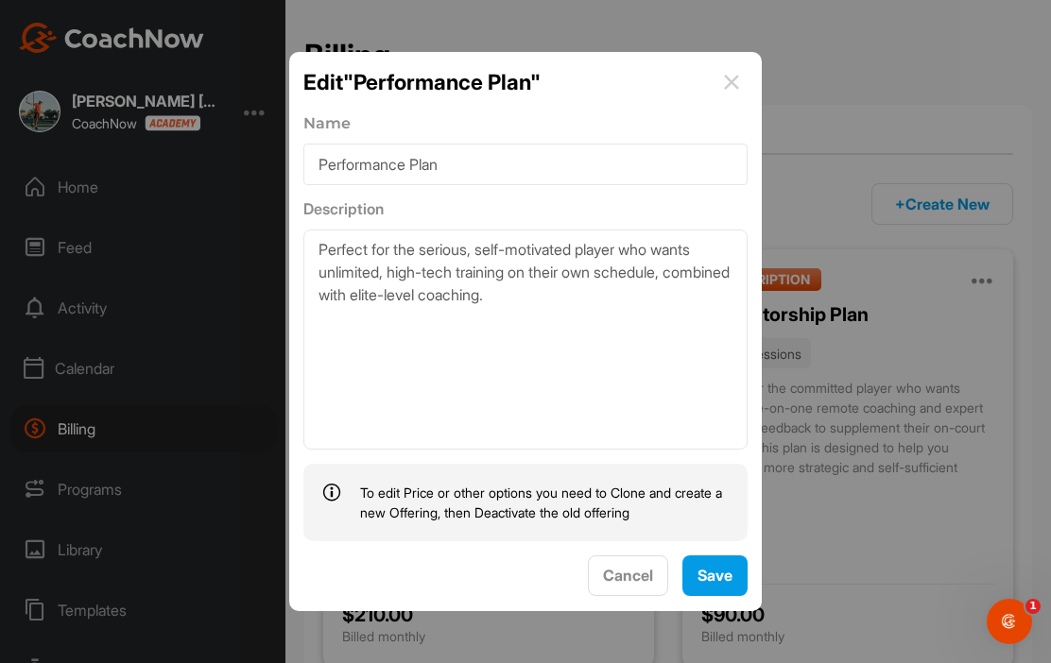 The height and width of the screenshot is (663, 1051). Describe the element at coordinates (421, 82) in the screenshot. I see `h2: Edit " Performance Plan "` at that location.